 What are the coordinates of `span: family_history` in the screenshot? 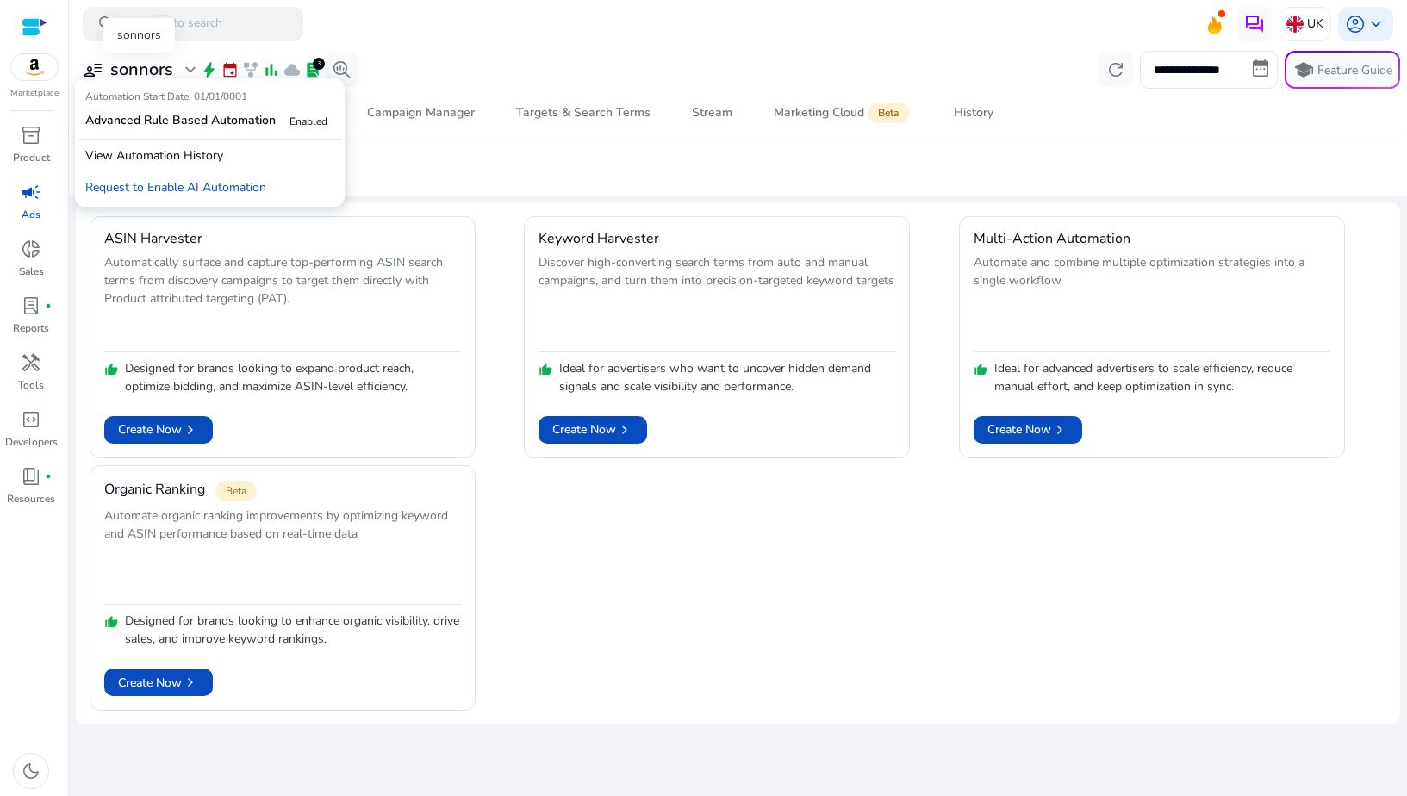 It's located at (251, 70).